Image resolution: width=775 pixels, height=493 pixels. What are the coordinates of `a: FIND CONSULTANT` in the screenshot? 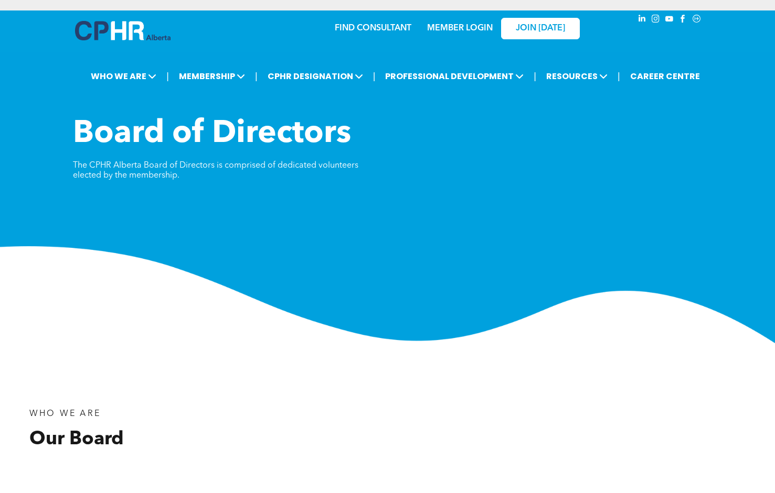 It's located at (373, 28).